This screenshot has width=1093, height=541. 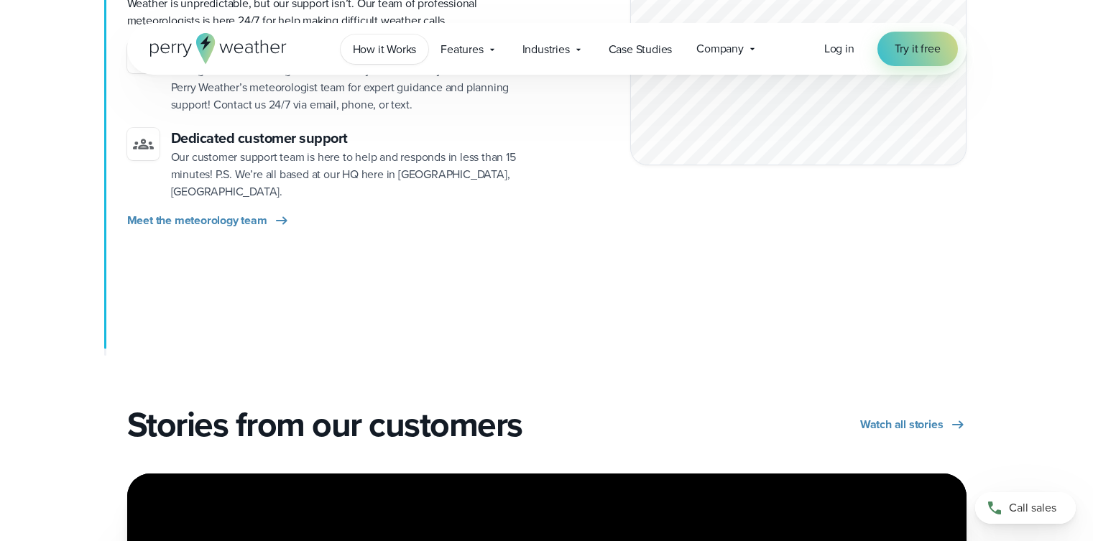 I want to click on a: Meet the meteorology team, so click(x=208, y=221).